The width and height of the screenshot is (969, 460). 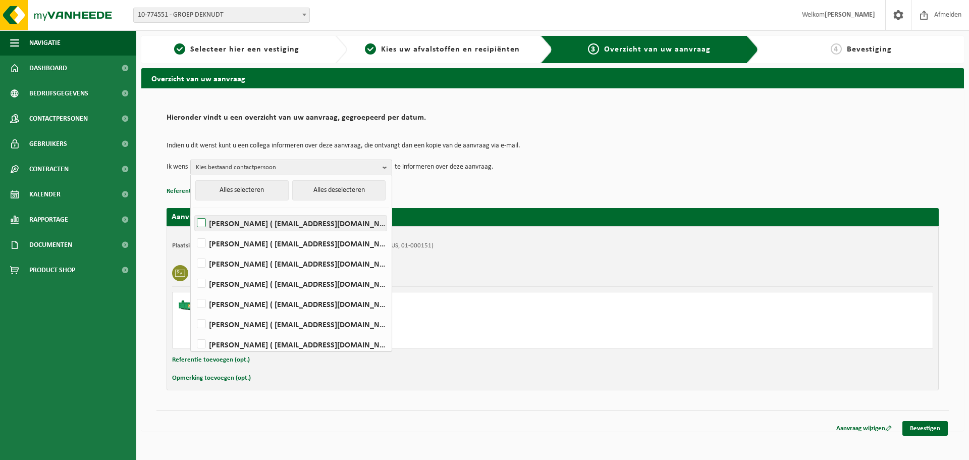 What do you see at coordinates (869, 49) in the screenshot?
I see `span: Bevestiging` at bounding box center [869, 49].